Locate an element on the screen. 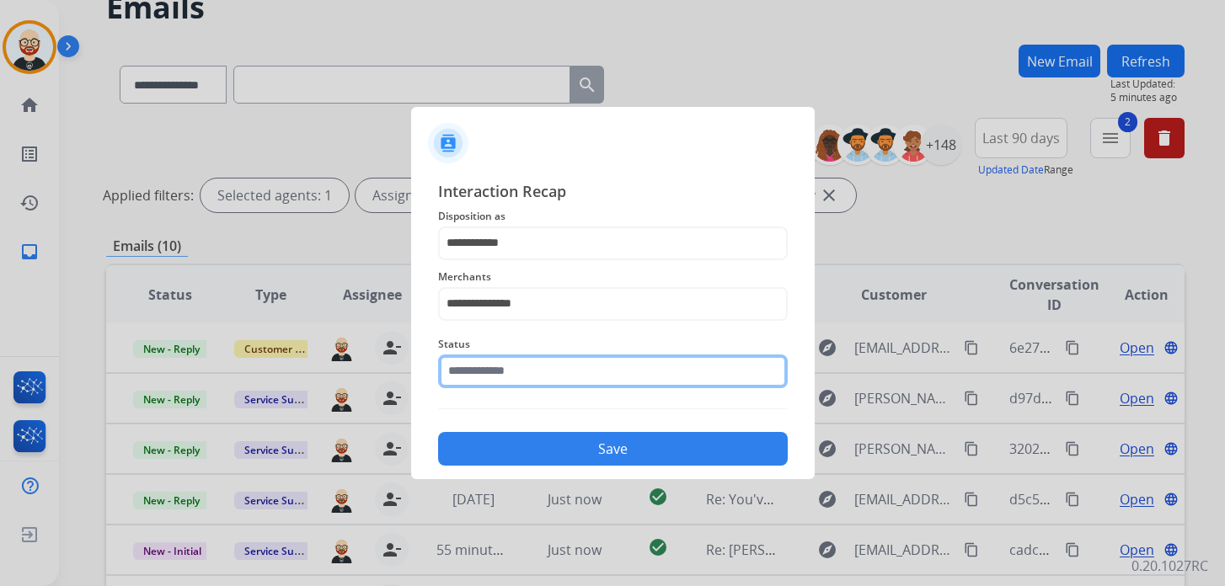 This screenshot has width=1225, height=586. span: Interaction Recap is located at coordinates (612, 193).